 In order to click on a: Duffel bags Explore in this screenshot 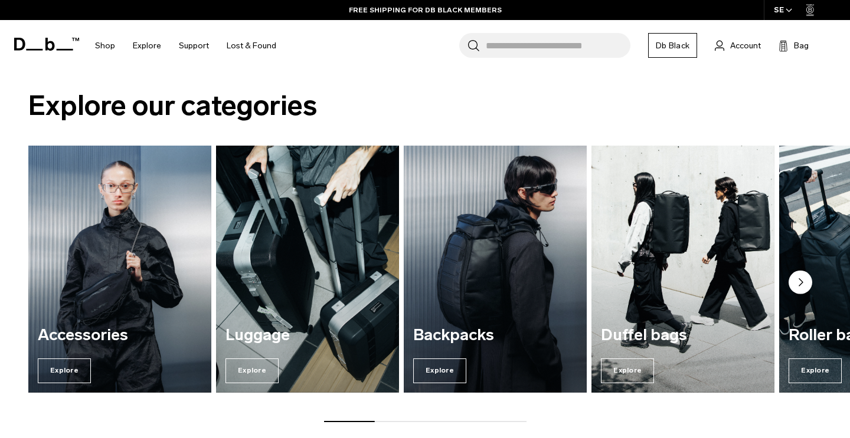, I will do `click(683, 269)`.